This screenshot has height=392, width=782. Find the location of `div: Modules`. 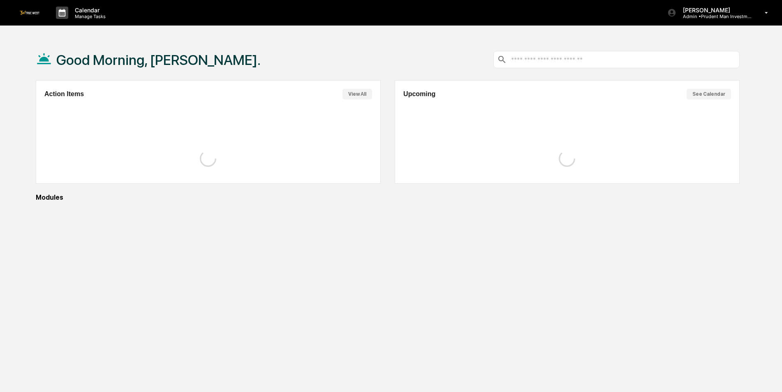

div: Modules is located at coordinates (388, 197).